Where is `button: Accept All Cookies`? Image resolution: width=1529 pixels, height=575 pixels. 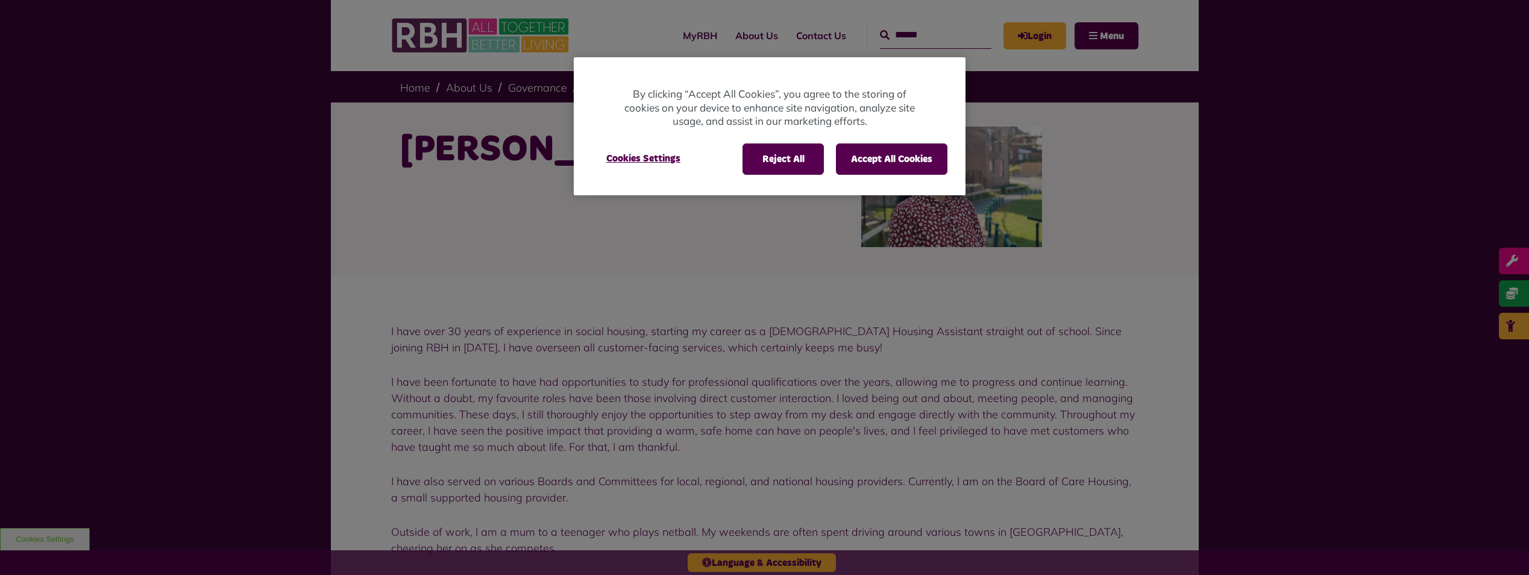 button: Accept All Cookies is located at coordinates (891, 159).